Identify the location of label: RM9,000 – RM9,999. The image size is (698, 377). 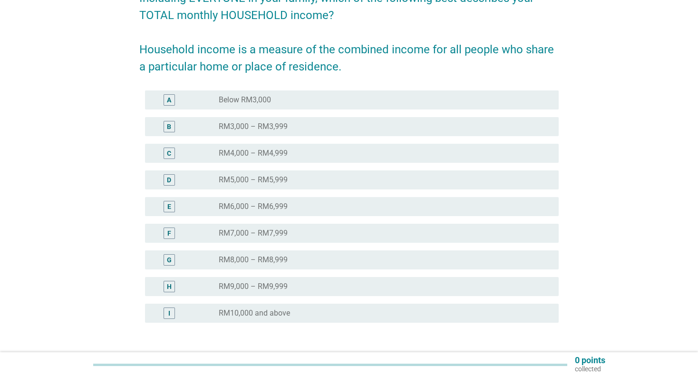
(253, 286).